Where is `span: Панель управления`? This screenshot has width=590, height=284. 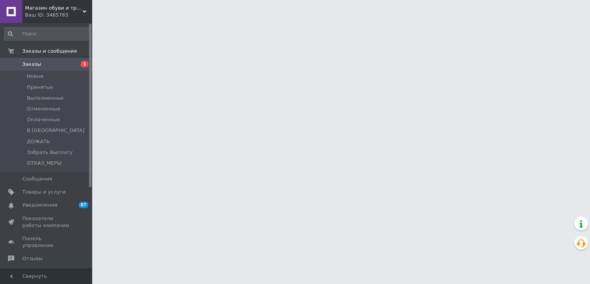 span: Панель управления is located at coordinates (47, 242).